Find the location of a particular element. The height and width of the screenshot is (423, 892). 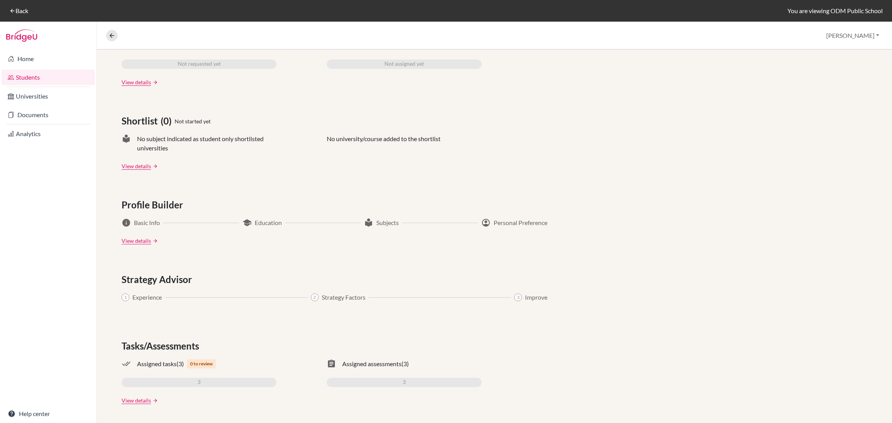

span: Basic Info is located at coordinates (147, 223).